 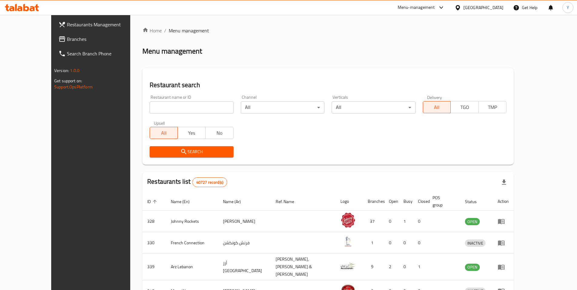 What do you see at coordinates (191, 152) in the screenshot?
I see `button: Search` at bounding box center [191, 152].